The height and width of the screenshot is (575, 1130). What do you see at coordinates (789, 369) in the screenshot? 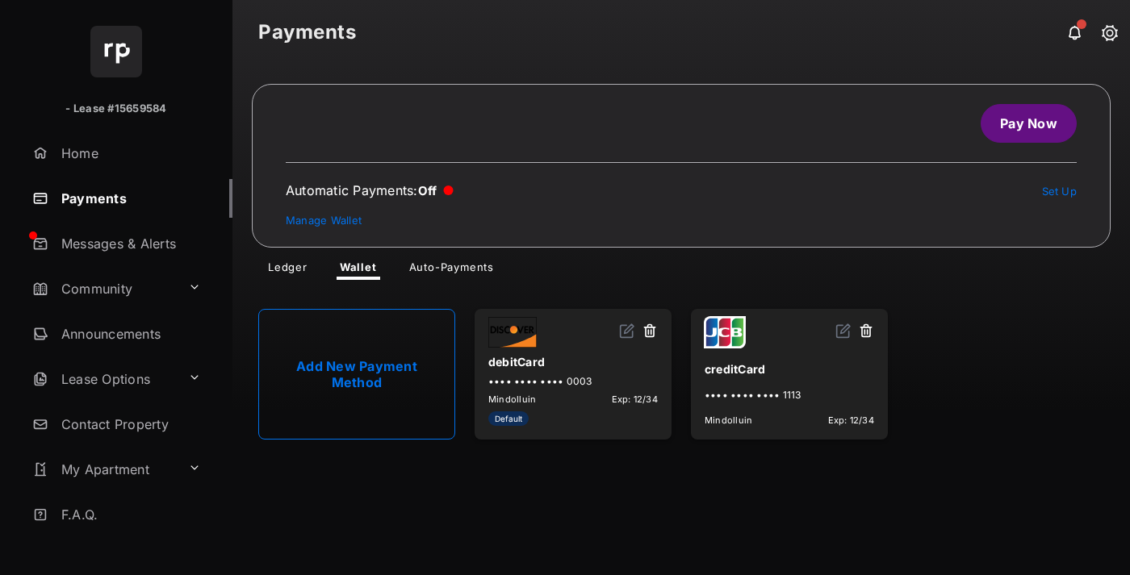
I see `div: creditCard` at bounding box center [789, 369].